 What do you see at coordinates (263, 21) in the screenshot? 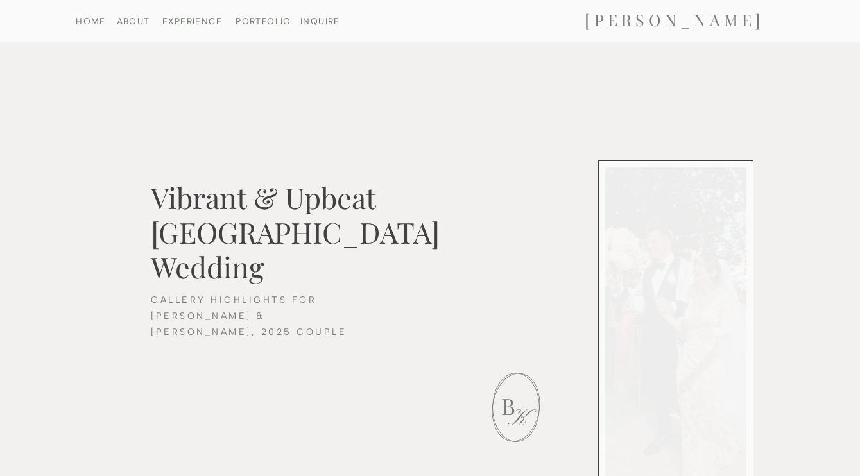
I see `a: PORTFOLIO` at bounding box center [263, 21].